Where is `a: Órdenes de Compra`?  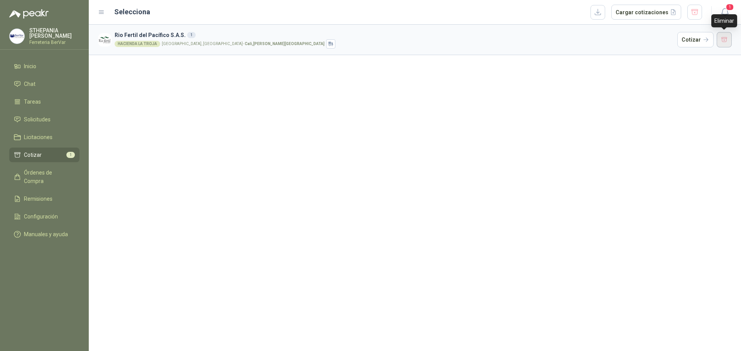 a: Órdenes de Compra is located at coordinates (44, 177).